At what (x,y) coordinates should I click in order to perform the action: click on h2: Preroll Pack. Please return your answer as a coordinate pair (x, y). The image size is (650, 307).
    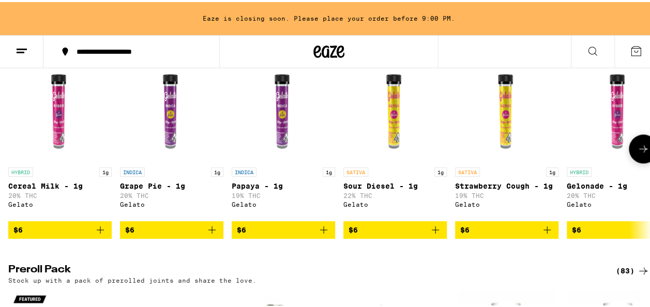
    Looking at the image, I should click on (303, 269).